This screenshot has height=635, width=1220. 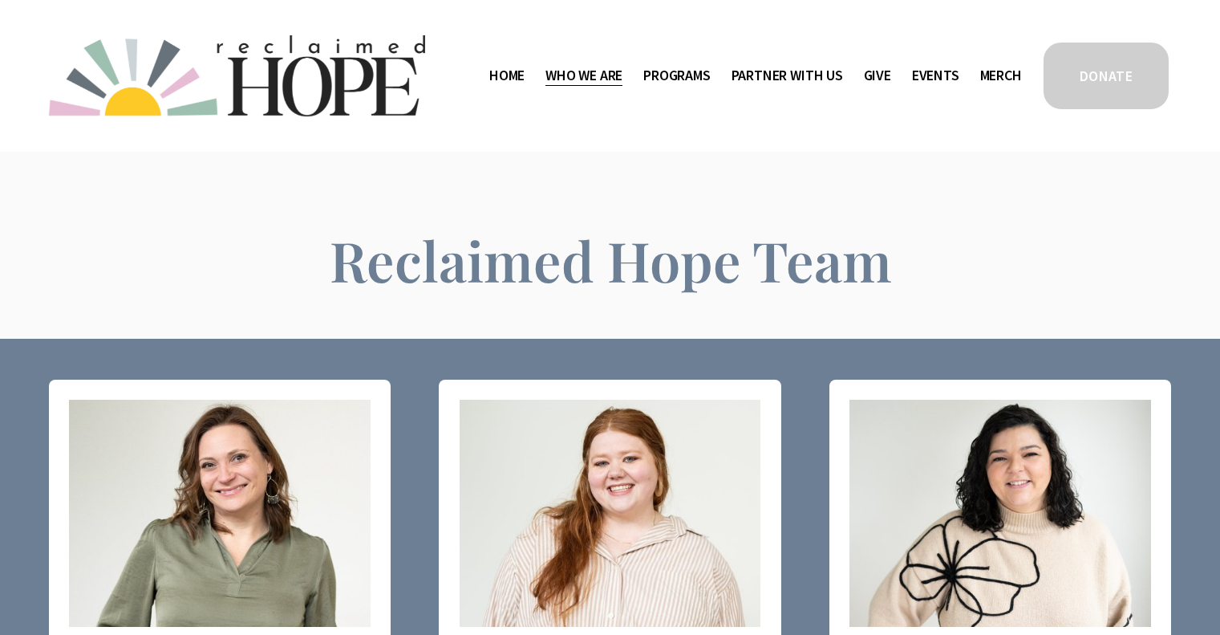 I want to click on a: Merch, so click(x=1001, y=75).